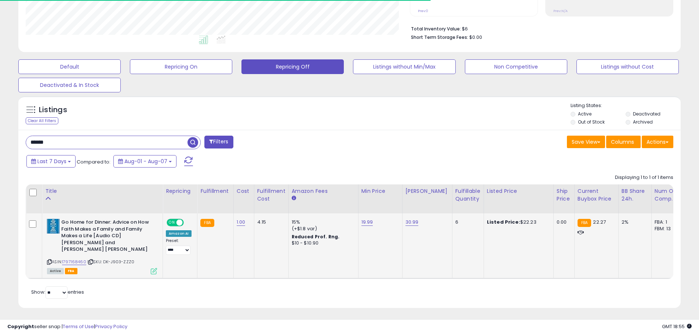  I want to click on span: ON, so click(172, 223).